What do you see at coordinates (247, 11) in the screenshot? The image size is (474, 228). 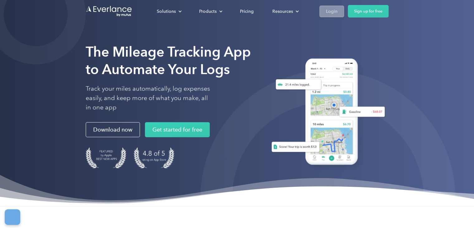 I see `a: Pricing` at bounding box center [247, 11].